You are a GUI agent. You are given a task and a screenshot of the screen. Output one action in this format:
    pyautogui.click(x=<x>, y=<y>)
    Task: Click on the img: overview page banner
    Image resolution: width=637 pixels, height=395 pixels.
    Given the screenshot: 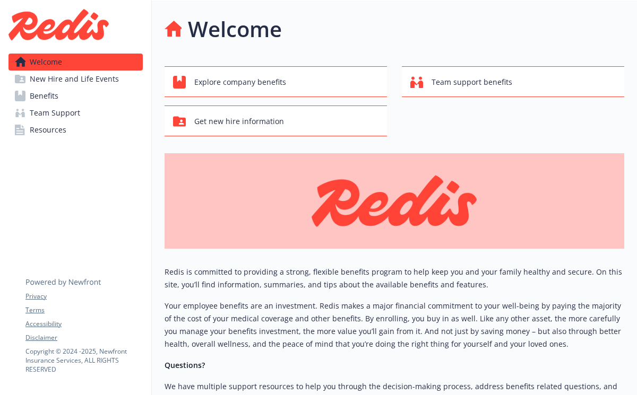 What is the action you would take?
    pyautogui.click(x=394, y=201)
    